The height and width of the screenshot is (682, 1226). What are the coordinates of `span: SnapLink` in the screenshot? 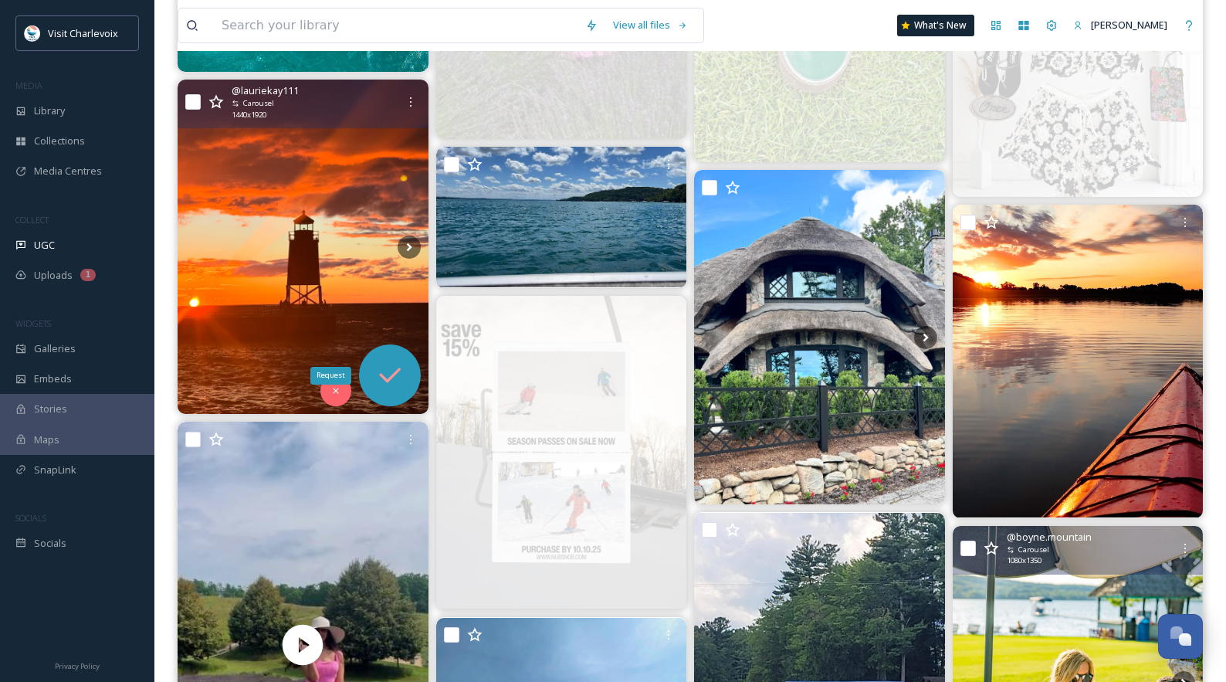 It's located at (55, 469).